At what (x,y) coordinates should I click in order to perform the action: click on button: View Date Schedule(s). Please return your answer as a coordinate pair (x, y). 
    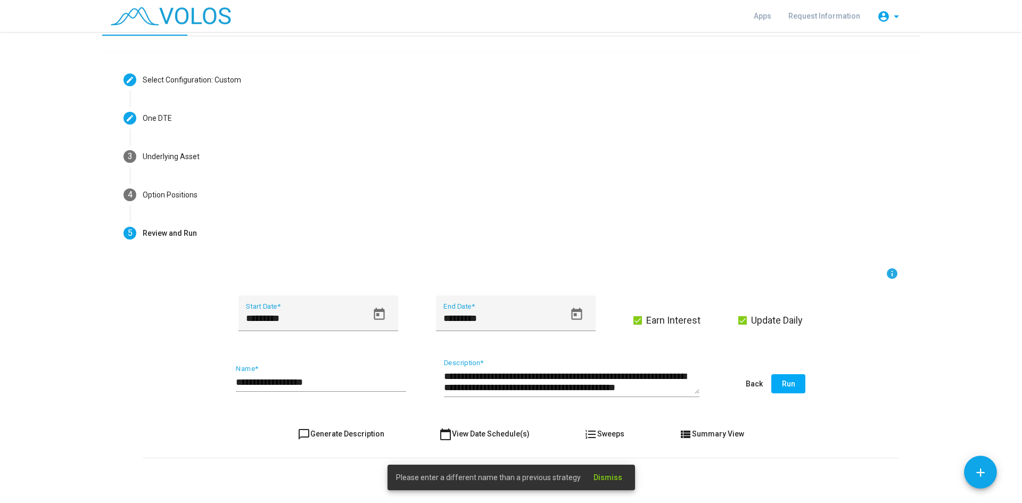
    Looking at the image, I should click on (484, 434).